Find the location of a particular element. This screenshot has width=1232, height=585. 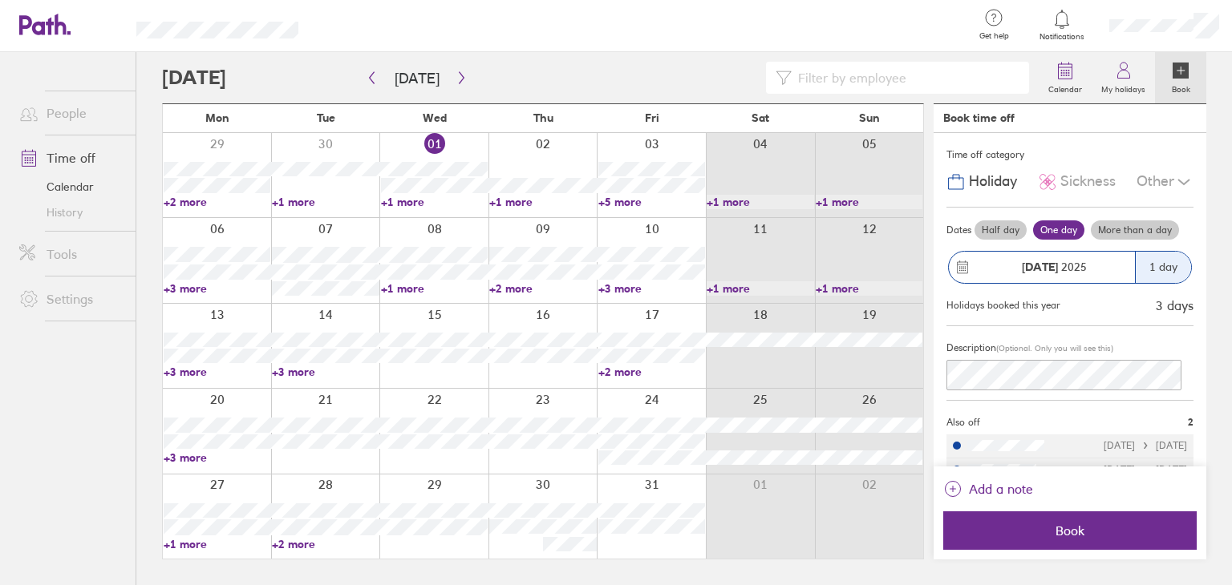

div: Time off category is located at coordinates (1070, 155).